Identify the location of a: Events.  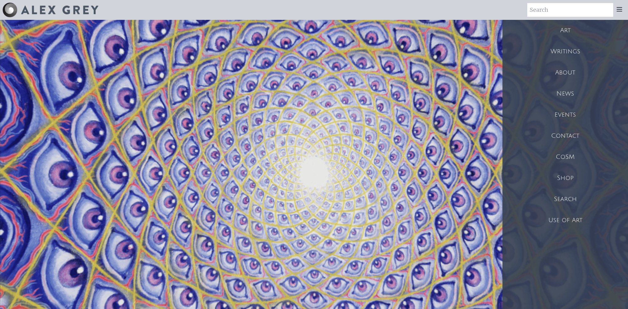
(565, 115).